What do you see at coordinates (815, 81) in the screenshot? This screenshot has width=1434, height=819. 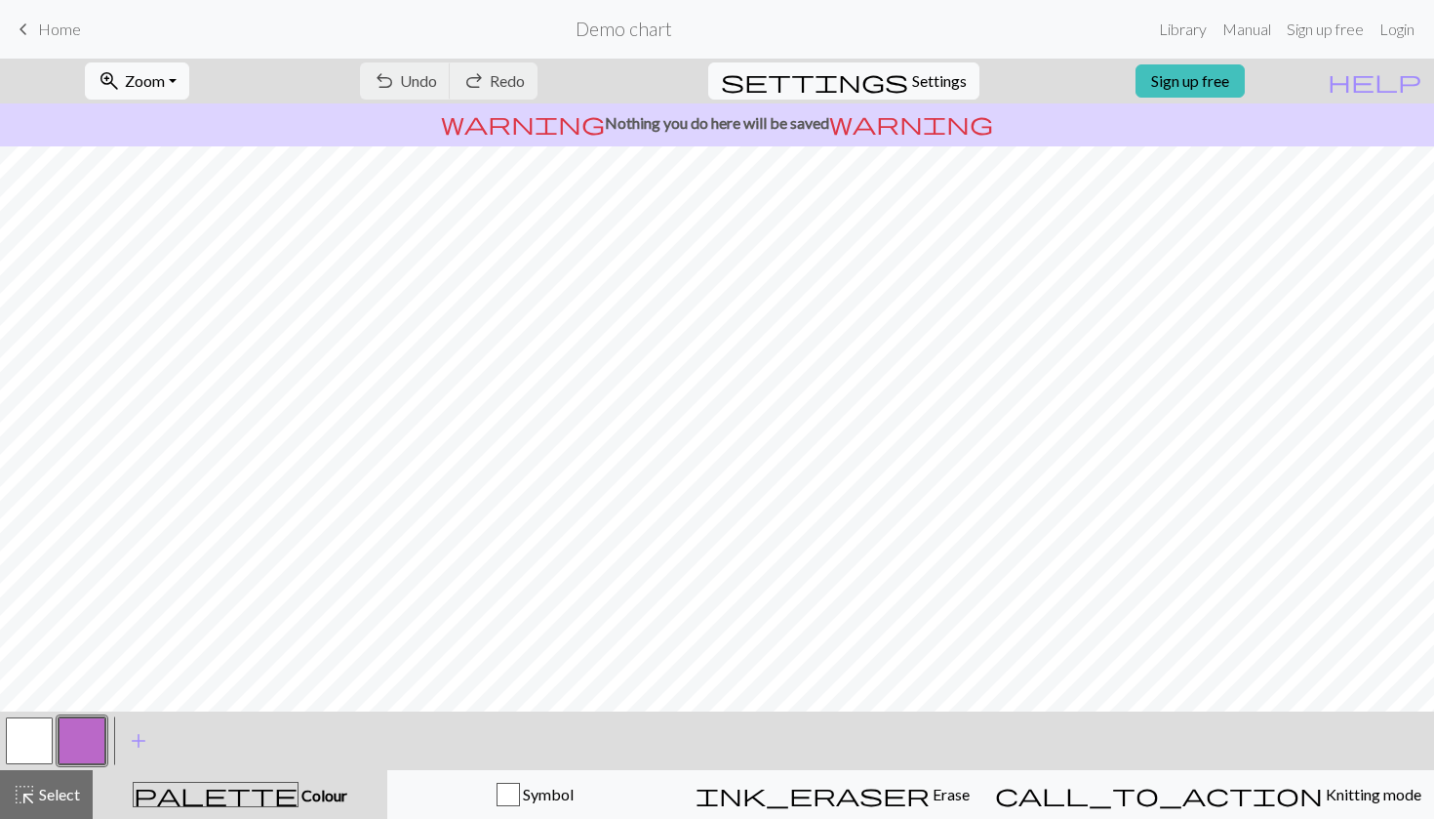 I see `i: Settings` at bounding box center [815, 81].